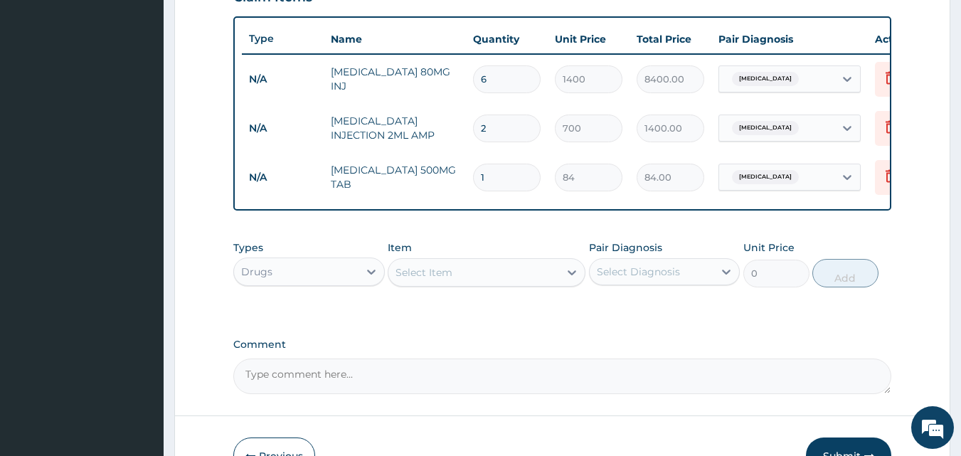 Image resolution: width=961 pixels, height=456 pixels. What do you see at coordinates (670, 39) in the screenshot?
I see `th: Total Price` at bounding box center [670, 39].